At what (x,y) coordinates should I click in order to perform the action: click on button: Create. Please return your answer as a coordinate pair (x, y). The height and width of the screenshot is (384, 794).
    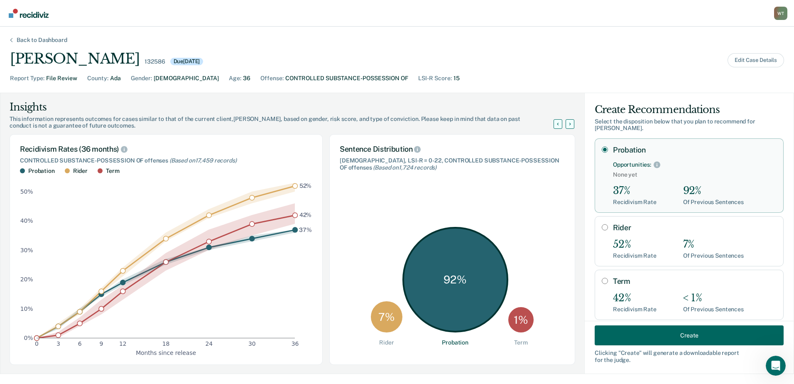
    Looking at the image, I should click on (689, 335).